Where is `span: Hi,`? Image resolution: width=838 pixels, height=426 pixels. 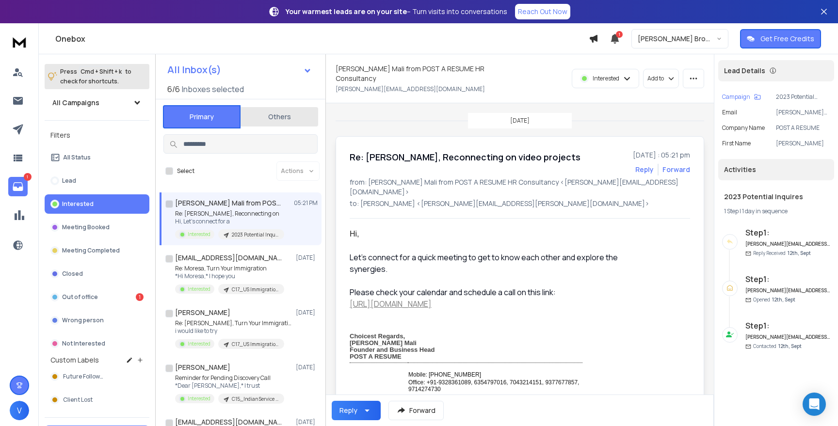
span: Hi, is located at coordinates (355, 234).